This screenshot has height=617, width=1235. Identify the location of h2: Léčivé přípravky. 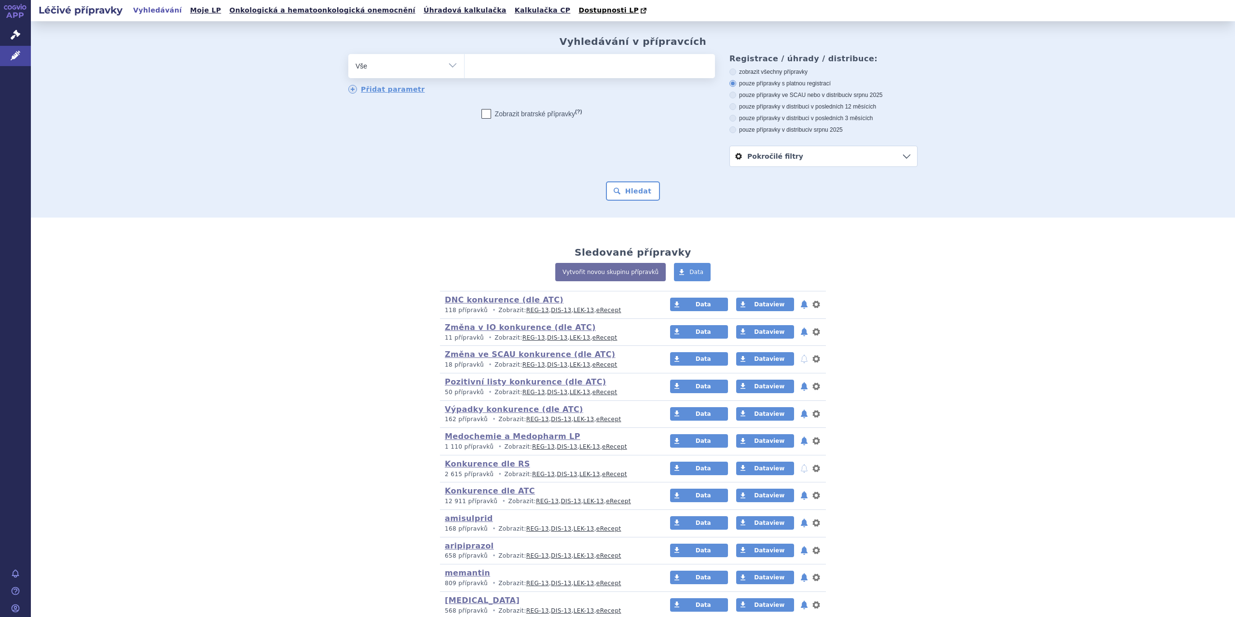
(81, 10).